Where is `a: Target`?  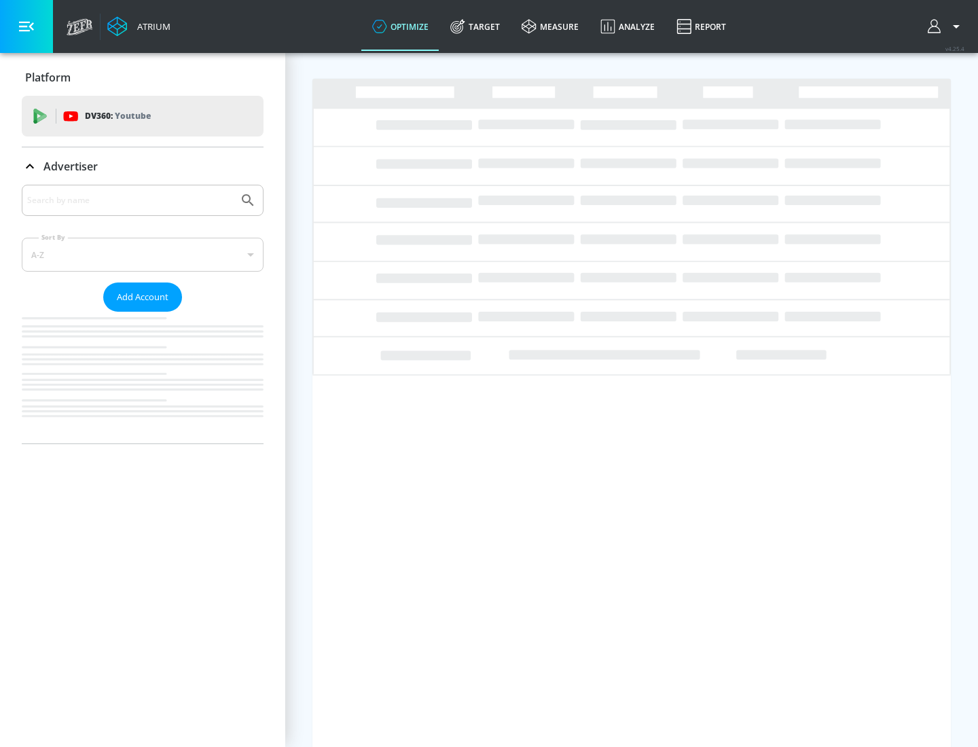
a: Target is located at coordinates (475, 26).